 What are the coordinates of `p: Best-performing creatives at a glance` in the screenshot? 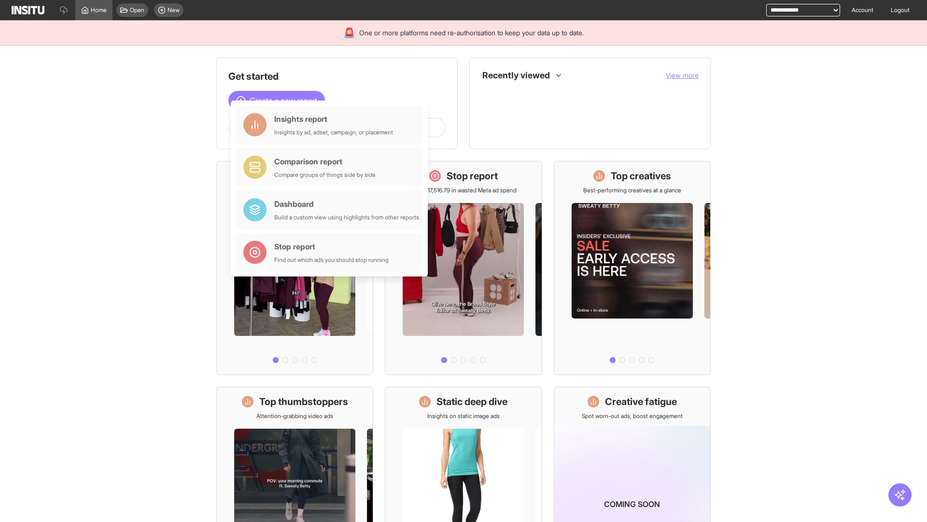 It's located at (632, 190).